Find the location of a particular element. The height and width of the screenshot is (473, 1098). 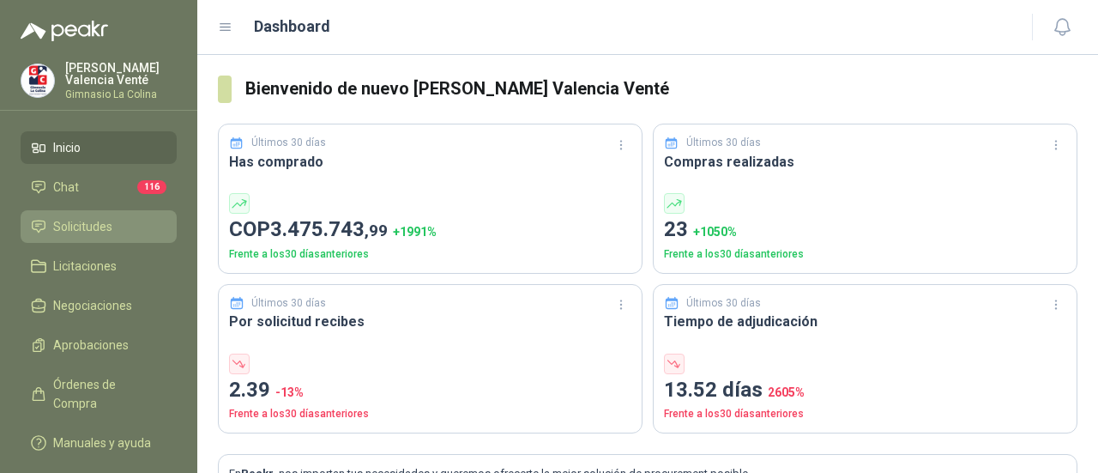

a: Negociaciones is located at coordinates (99, 305).